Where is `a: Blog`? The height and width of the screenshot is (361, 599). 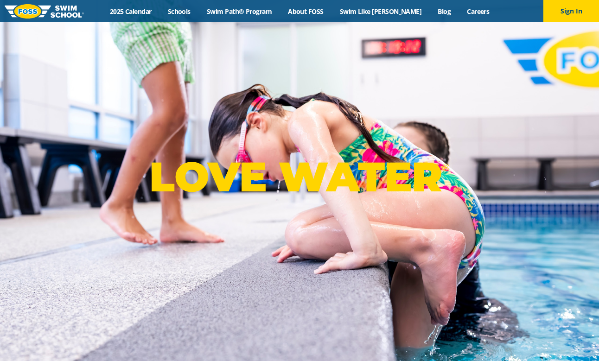
a: Blog is located at coordinates (444, 11).